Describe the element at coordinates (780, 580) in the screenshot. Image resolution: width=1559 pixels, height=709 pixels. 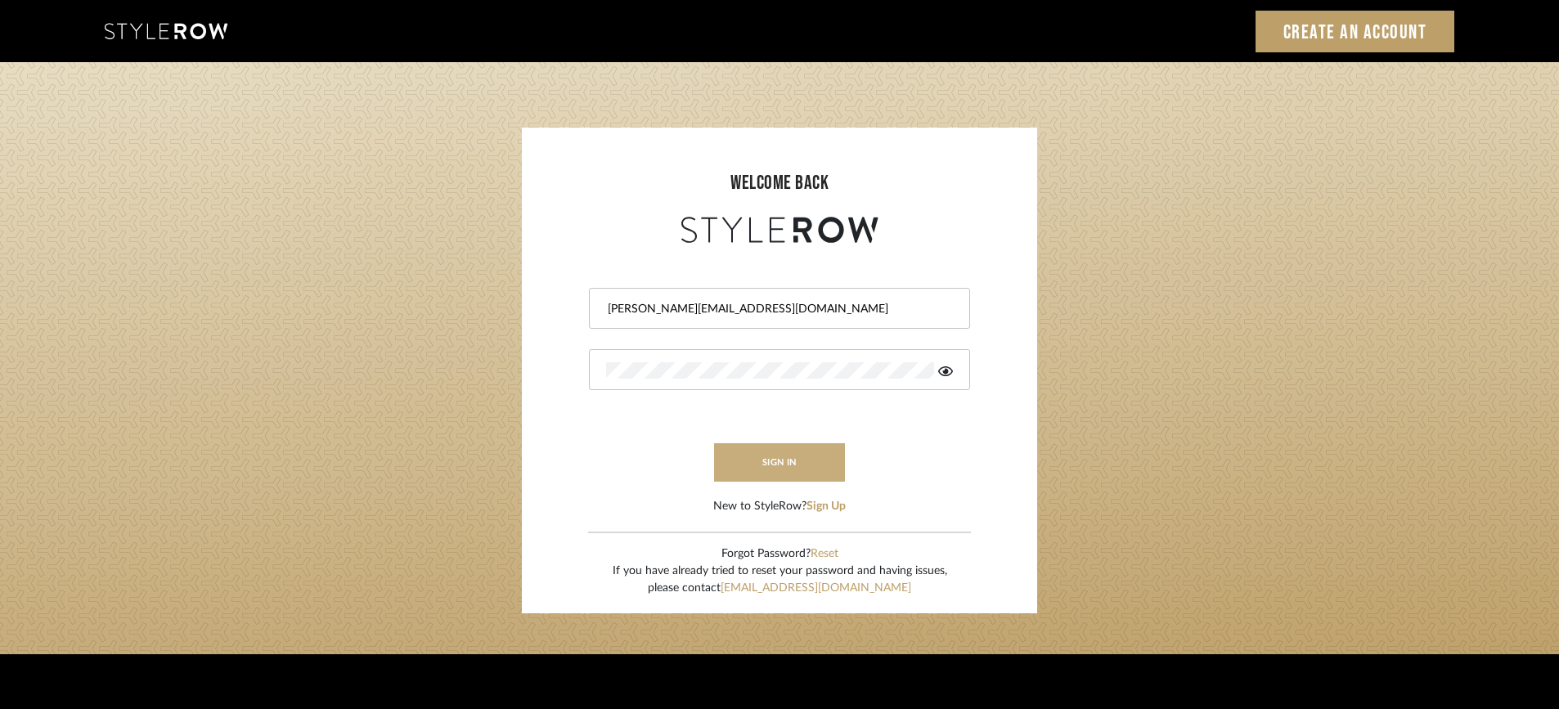
I see `div: If you have already tried to reset your password and having issues, please contact` at that location.